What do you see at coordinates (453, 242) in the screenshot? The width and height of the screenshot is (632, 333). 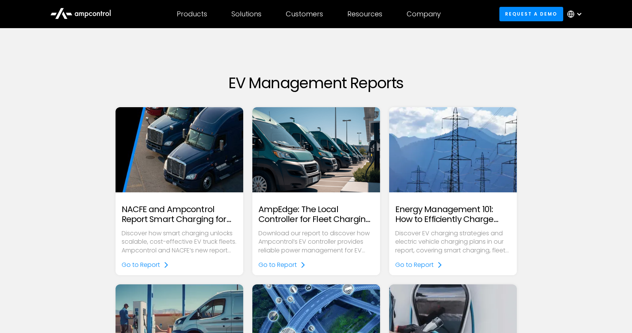 I see `p: Discover EV charging strategies and electric vehicle charging plans in our report, covering smart...` at bounding box center [453, 242].